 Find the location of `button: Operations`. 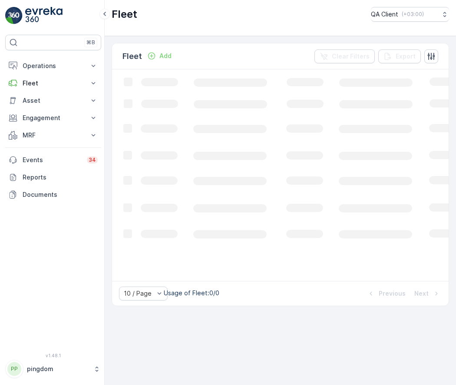

button: Operations is located at coordinates (53, 66).